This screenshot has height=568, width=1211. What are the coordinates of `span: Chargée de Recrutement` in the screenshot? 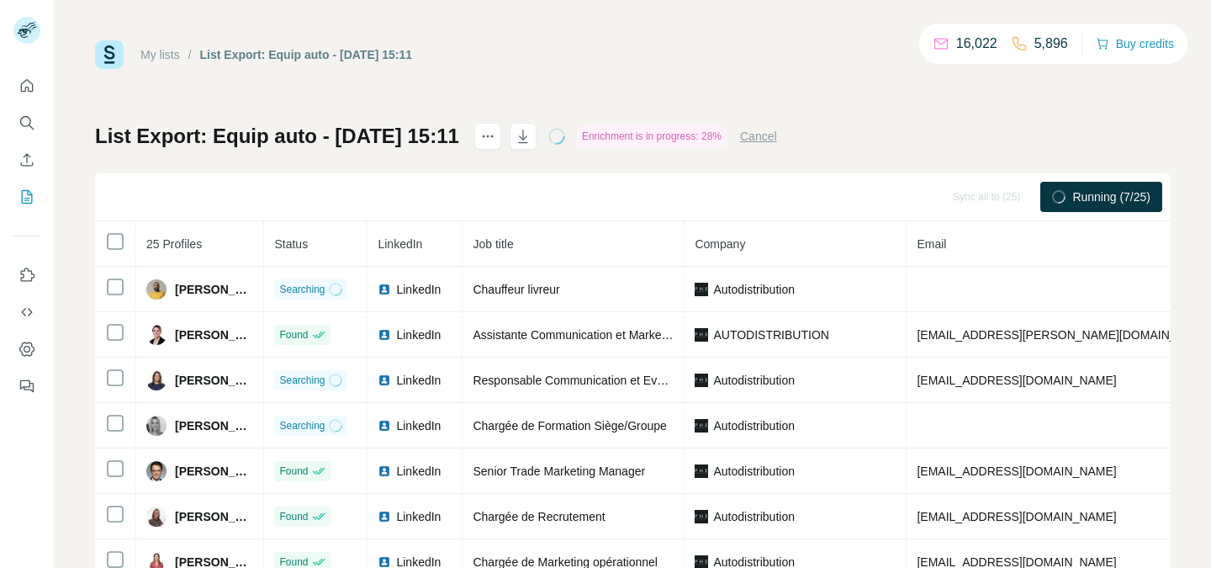 It's located at (538, 516).